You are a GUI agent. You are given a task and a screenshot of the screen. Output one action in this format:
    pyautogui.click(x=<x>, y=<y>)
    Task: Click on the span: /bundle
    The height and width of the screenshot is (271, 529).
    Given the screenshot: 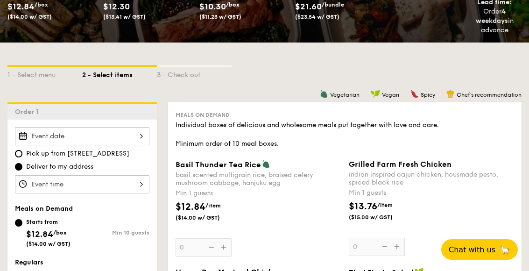 What is the action you would take?
    pyautogui.click(x=333, y=5)
    